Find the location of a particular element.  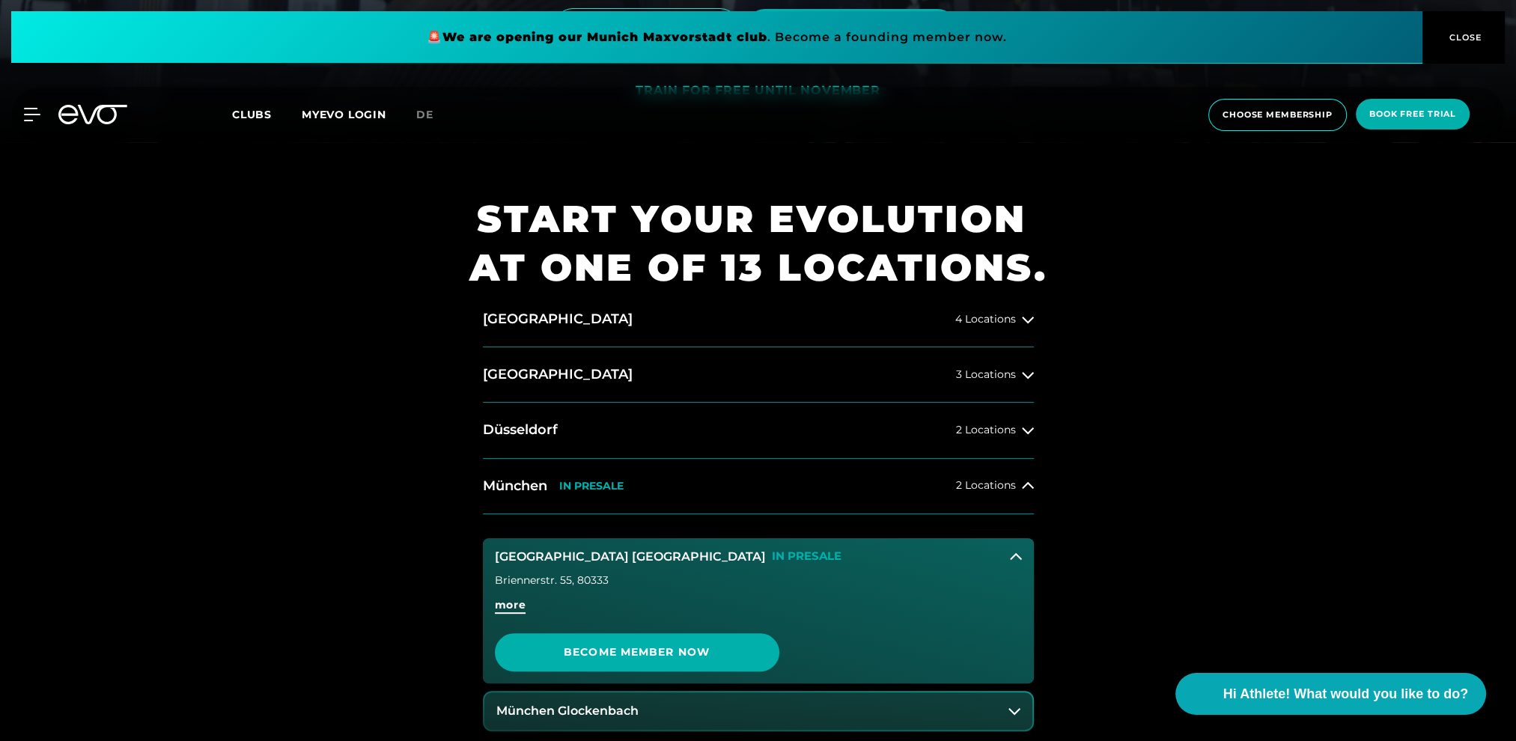

span: 3 Locations is located at coordinates (986, 374).